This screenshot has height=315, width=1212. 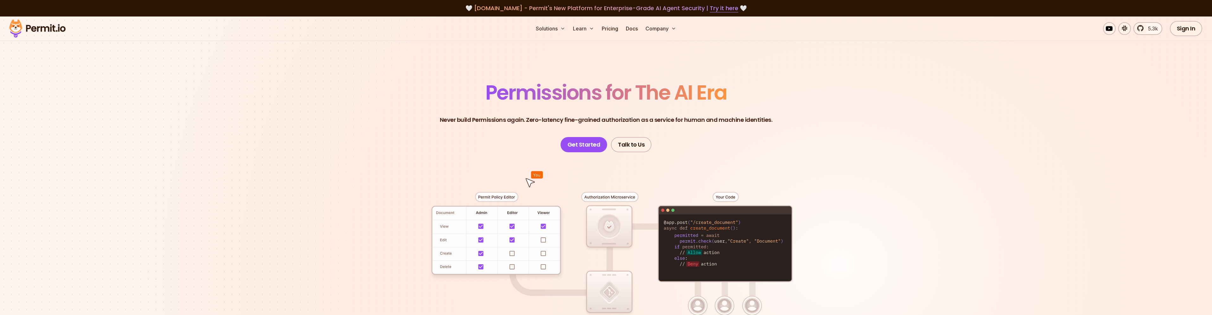 I want to click on button: Company, so click(x=660, y=29).